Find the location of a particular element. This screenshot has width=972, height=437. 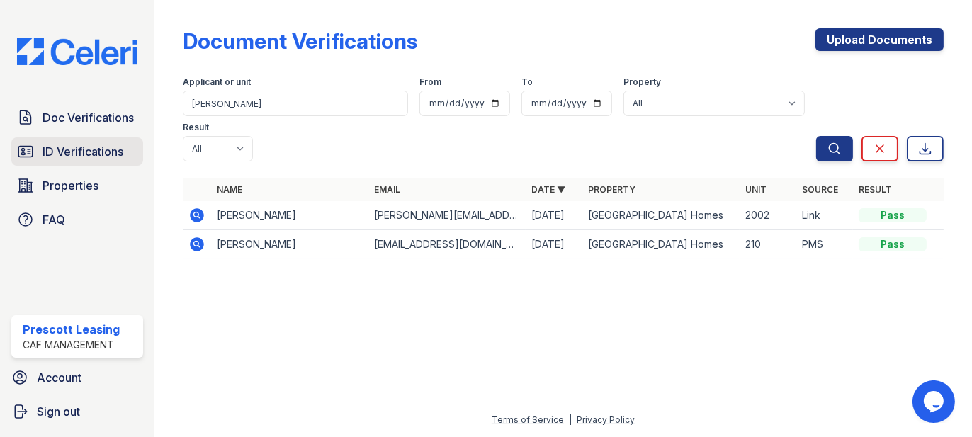

input: Search by name, email, or unit number is located at coordinates (295, 103).